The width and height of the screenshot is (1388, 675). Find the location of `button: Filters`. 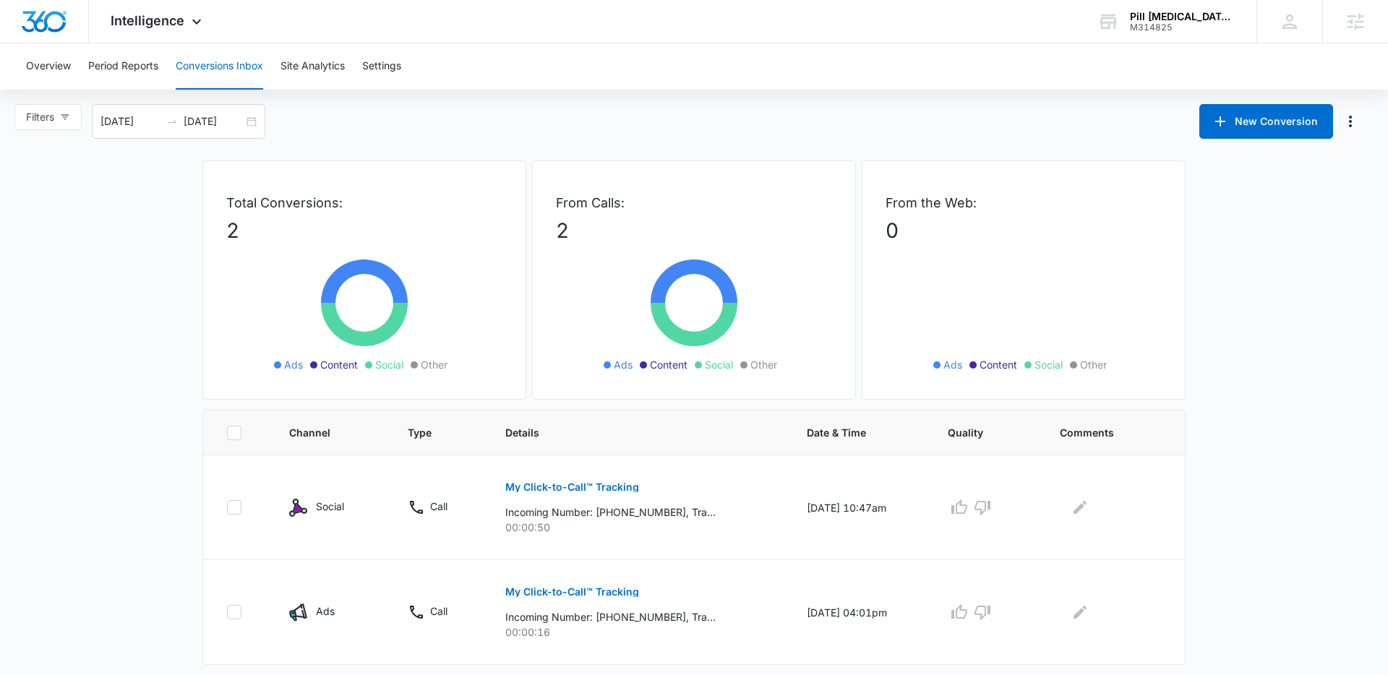

button: Filters is located at coordinates (48, 117).